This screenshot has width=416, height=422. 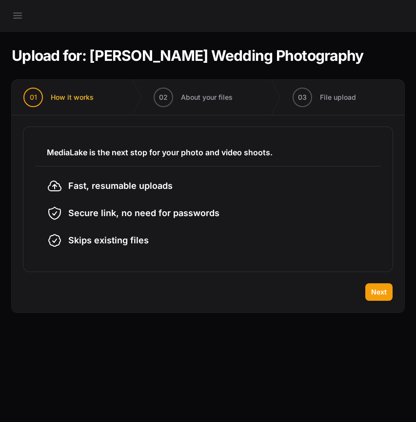 I want to click on span: Skips existing files, so click(x=108, y=241).